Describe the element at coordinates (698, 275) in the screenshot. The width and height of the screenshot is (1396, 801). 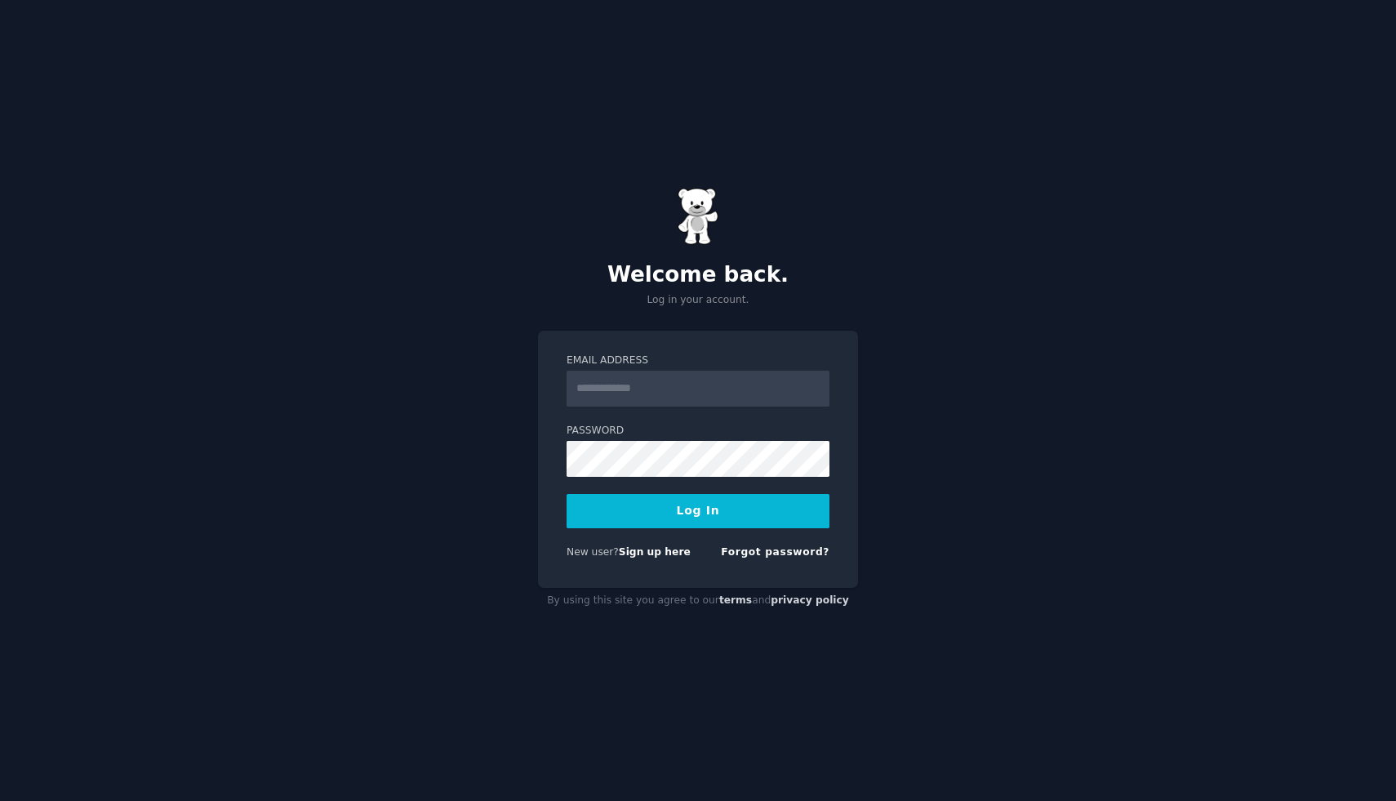
I see `h2: Welcome back.` at that location.